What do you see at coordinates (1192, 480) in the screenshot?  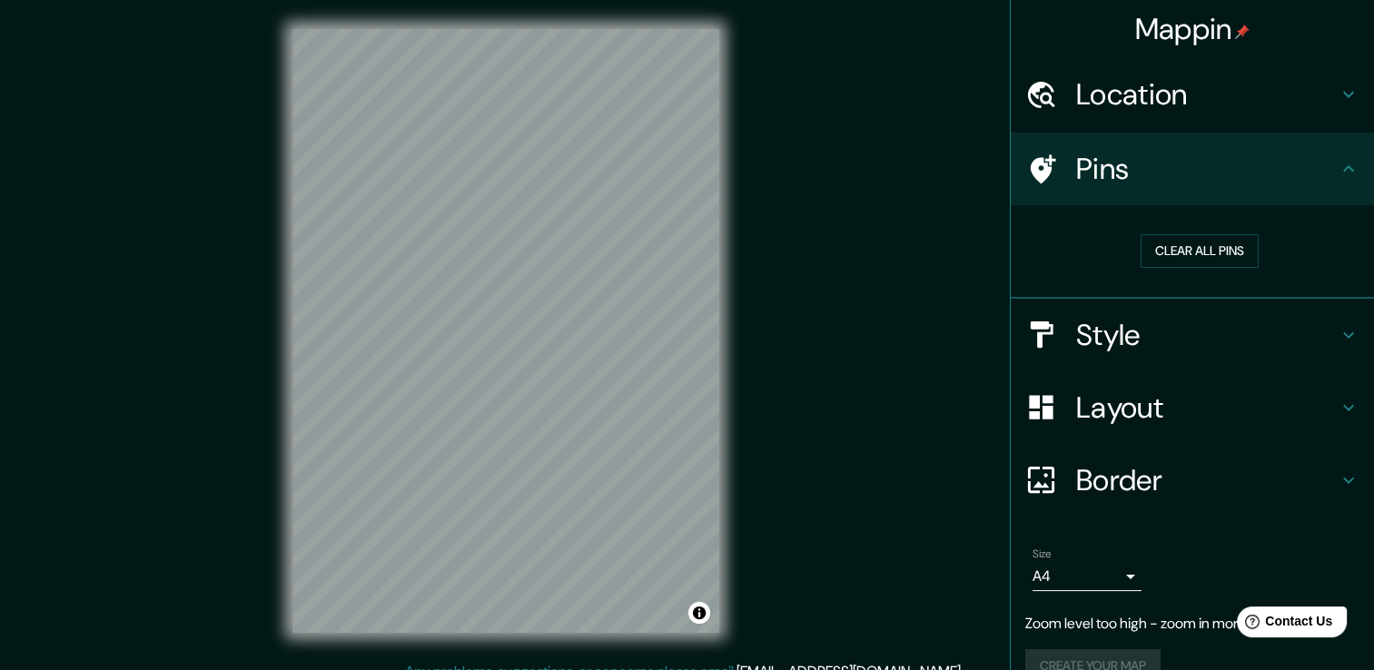 I see `div: Border` at bounding box center [1192, 480].